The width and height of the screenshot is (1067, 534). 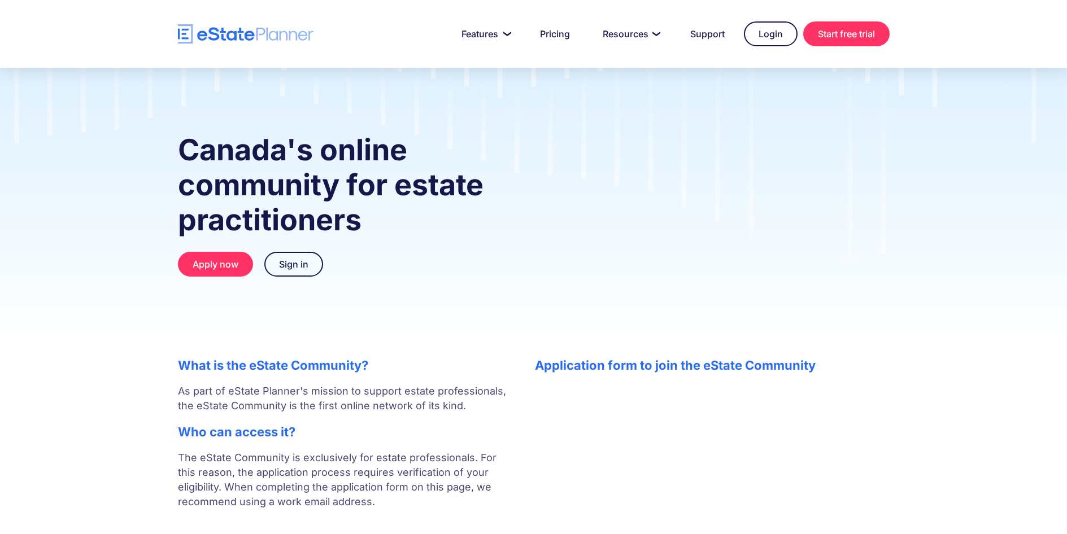 What do you see at coordinates (554, 34) in the screenshot?
I see `a: Pricing` at bounding box center [554, 34].